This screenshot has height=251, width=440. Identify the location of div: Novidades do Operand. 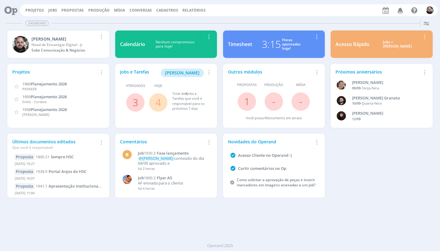
(270, 142).